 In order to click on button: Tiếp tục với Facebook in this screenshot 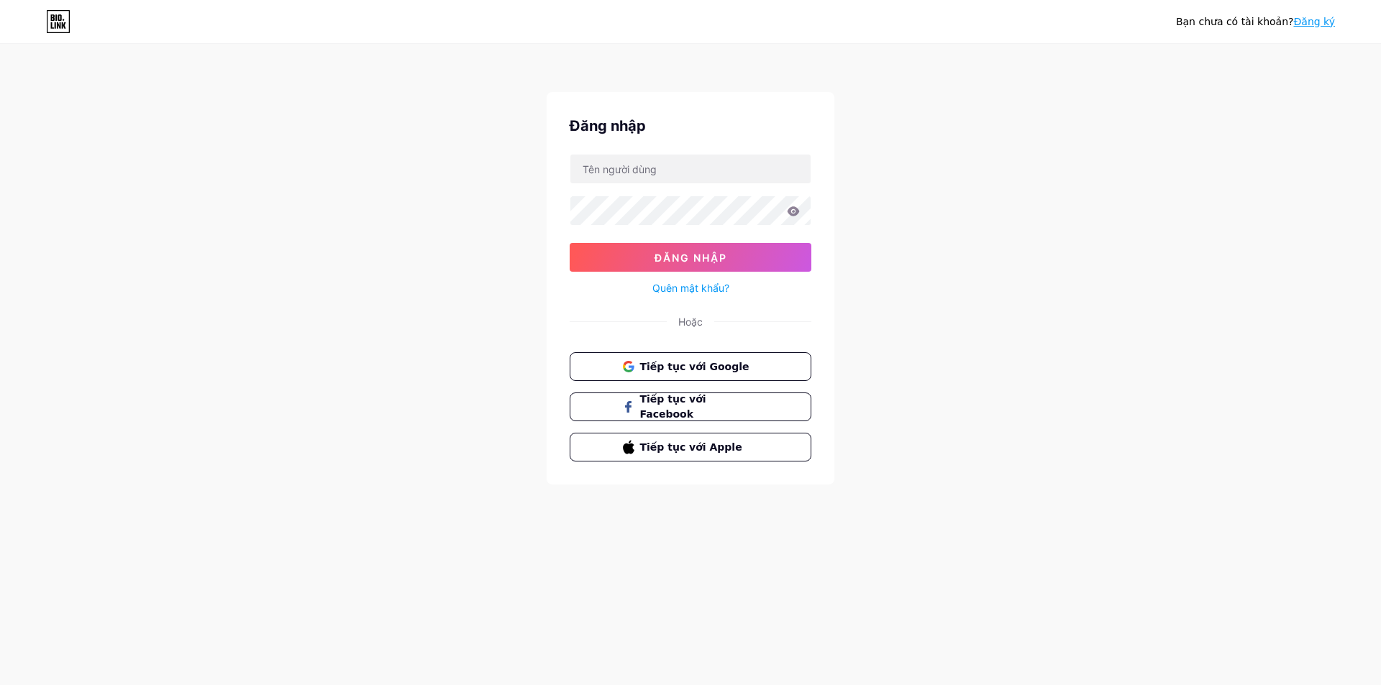, I will do `click(690, 407)`.